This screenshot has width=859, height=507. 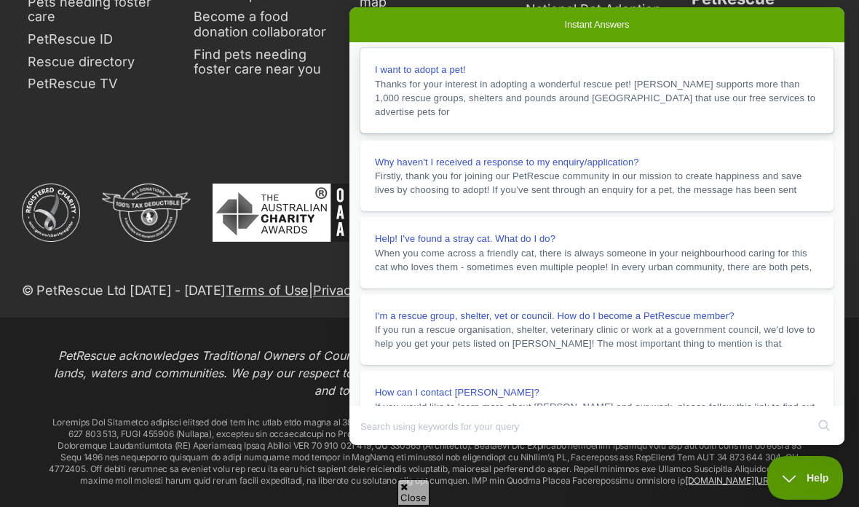 I want to click on span: Why haven't I received a response to my enquiry/application?, so click(x=157, y=154).